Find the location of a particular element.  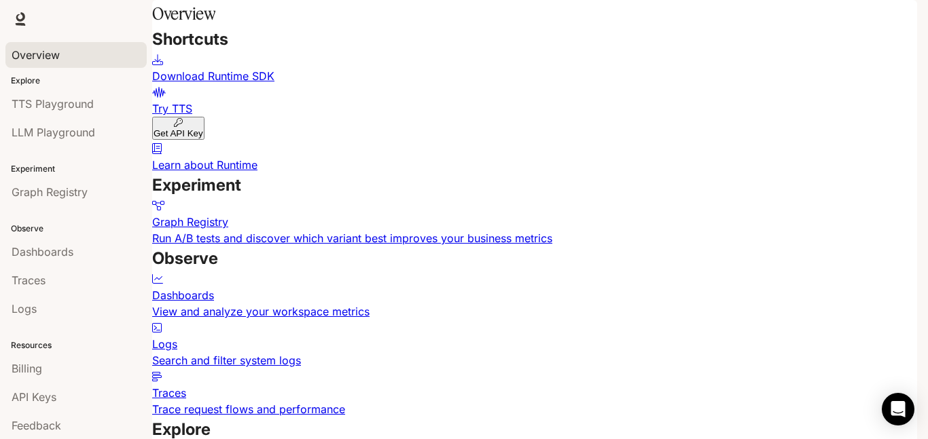

a: Try TTS is located at coordinates (535, 101).